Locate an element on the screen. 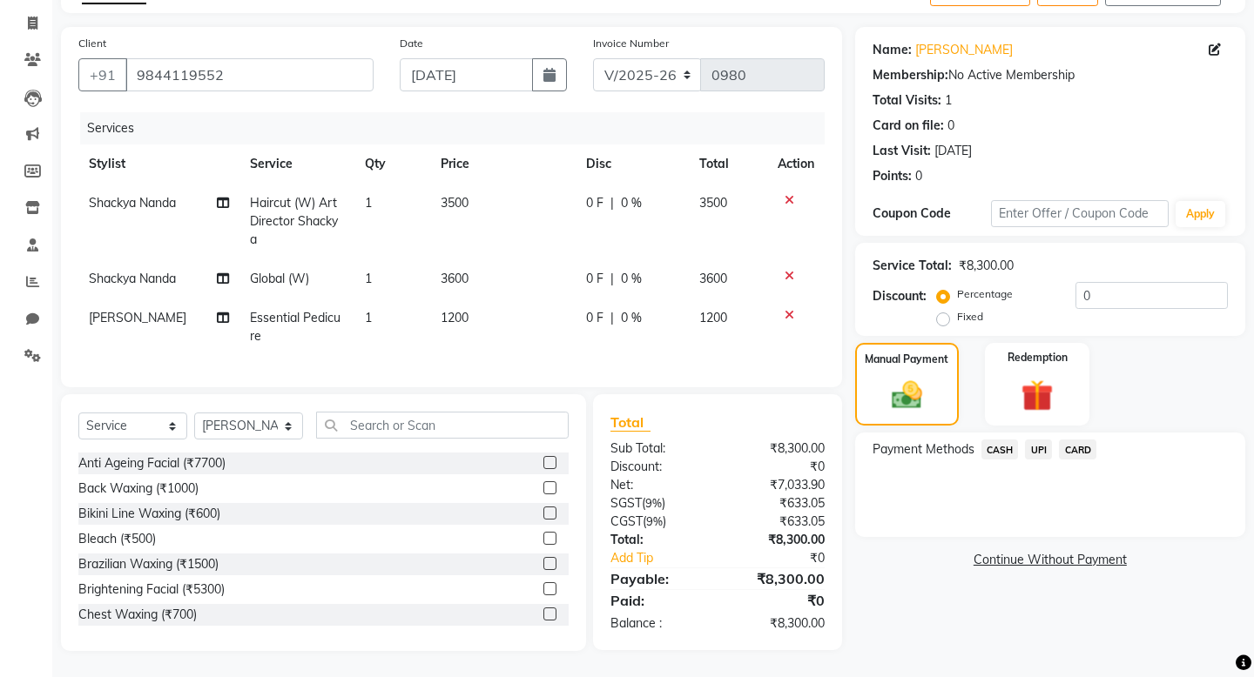 The height and width of the screenshot is (677, 1254). span: Essential Pedicure is located at coordinates (295, 326).